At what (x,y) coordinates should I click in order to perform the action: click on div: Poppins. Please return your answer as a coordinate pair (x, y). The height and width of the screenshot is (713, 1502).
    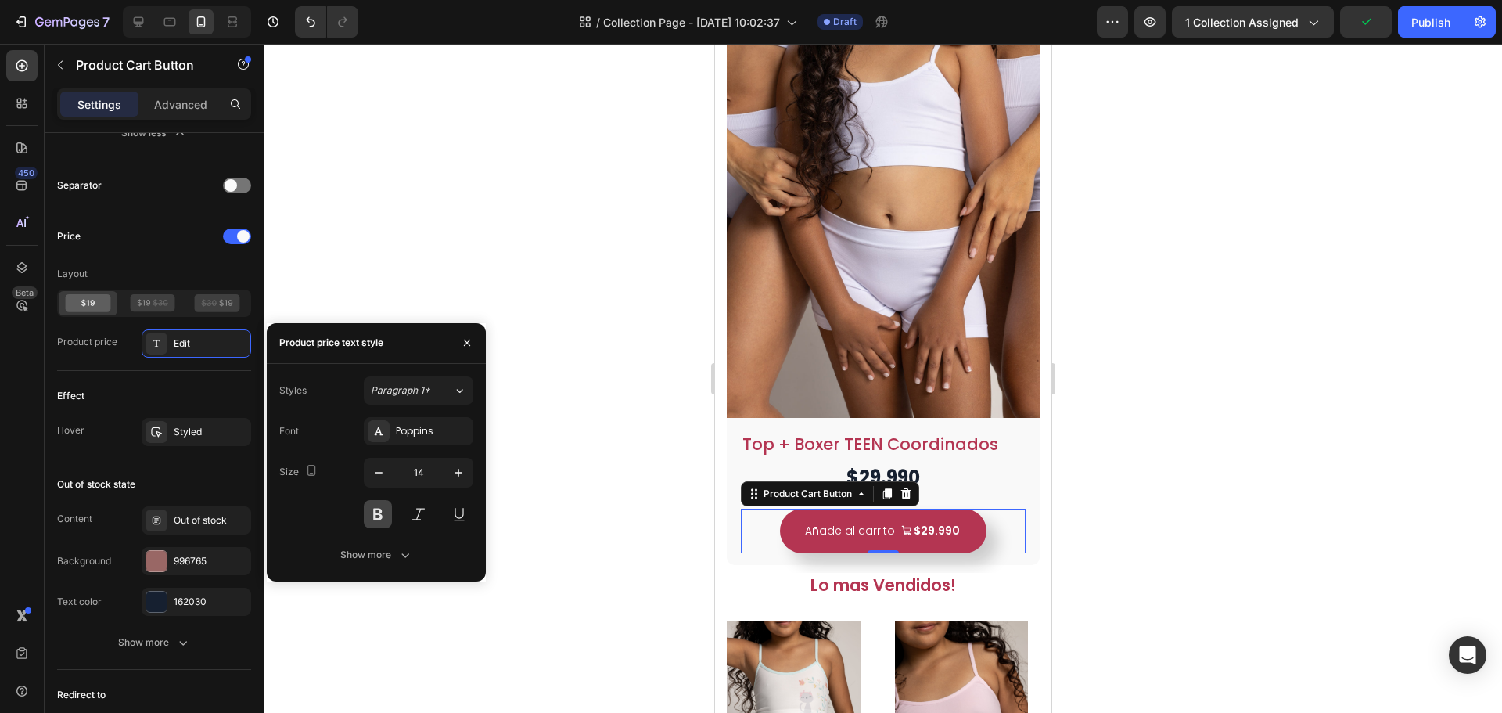
    Looking at the image, I should click on (433, 431).